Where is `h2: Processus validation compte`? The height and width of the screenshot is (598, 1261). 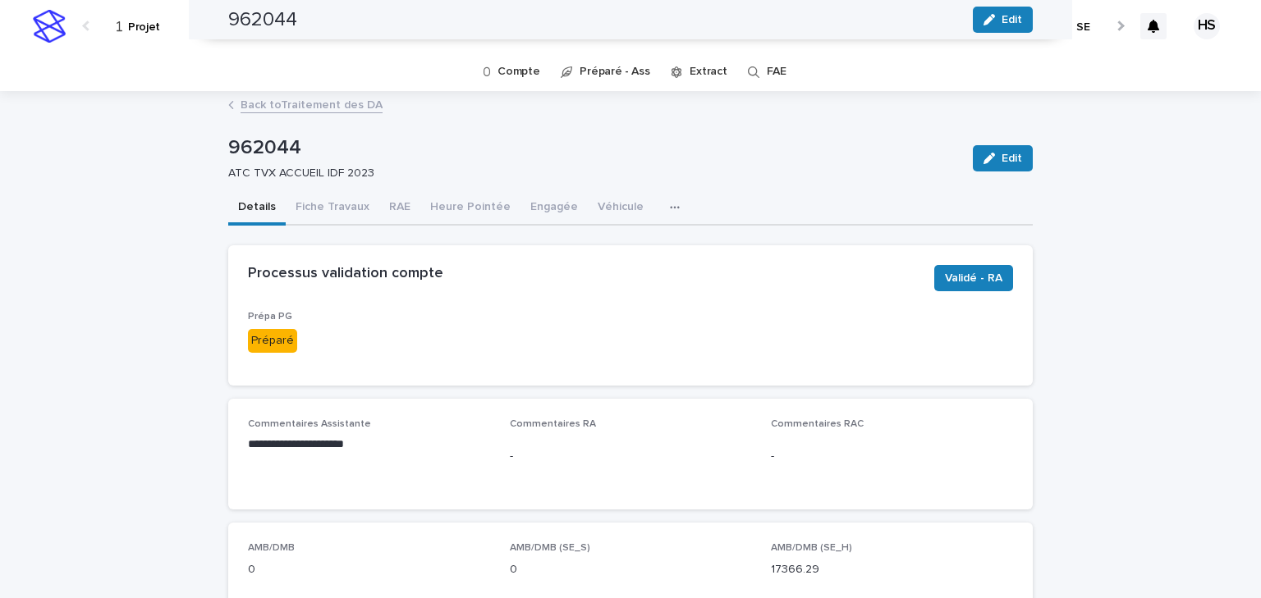
h2: Processus validation compte is located at coordinates (346, 274).